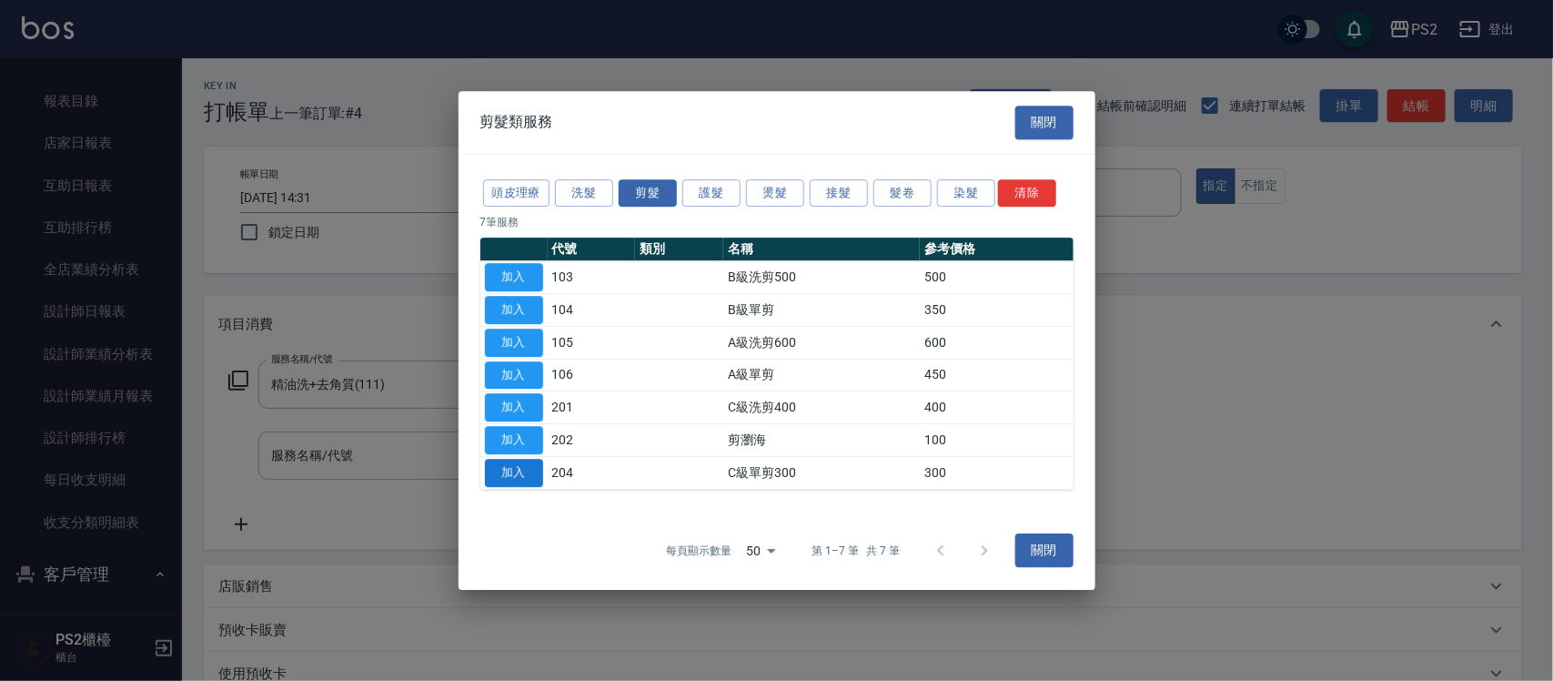  Describe the element at coordinates (822, 342) in the screenshot. I see `td: A級洗剪600` at that location.